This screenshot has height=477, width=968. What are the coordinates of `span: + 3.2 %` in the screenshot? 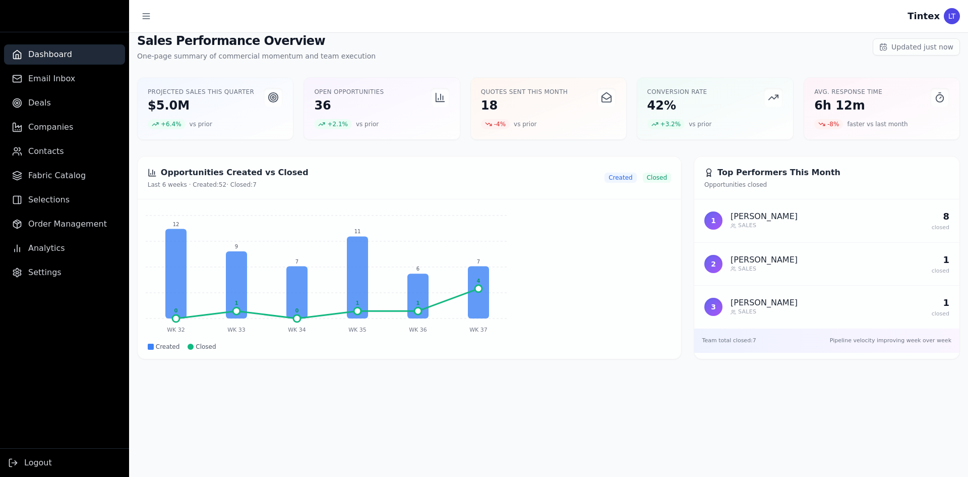 It's located at (666, 124).